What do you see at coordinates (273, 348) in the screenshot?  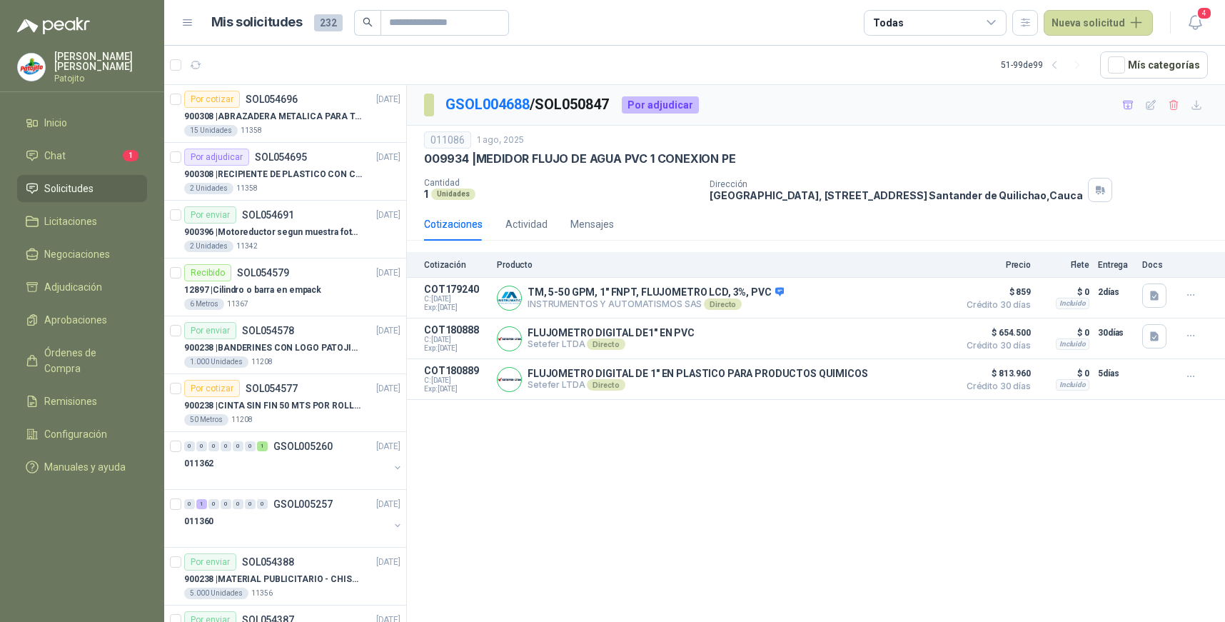 I see `p: 900238 | BANDERINES CON LOGO PATOJITO - VER DOC ADJUNTO` at bounding box center [273, 348].